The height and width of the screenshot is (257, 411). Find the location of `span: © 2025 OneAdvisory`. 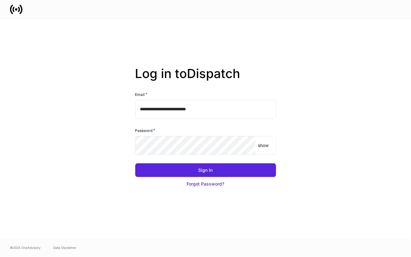

span: © 2025 OneAdvisory is located at coordinates (25, 247).